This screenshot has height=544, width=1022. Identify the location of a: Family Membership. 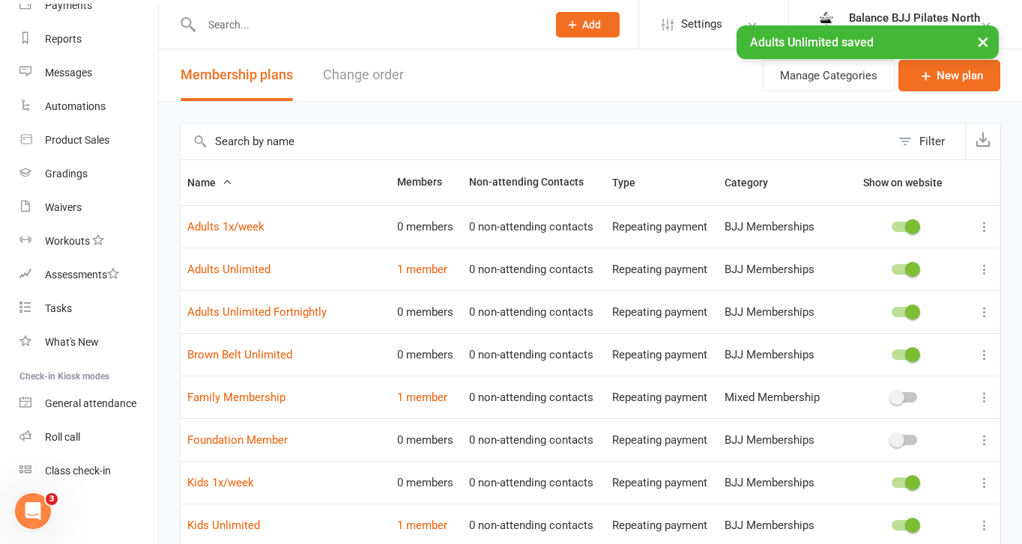
(236, 398).